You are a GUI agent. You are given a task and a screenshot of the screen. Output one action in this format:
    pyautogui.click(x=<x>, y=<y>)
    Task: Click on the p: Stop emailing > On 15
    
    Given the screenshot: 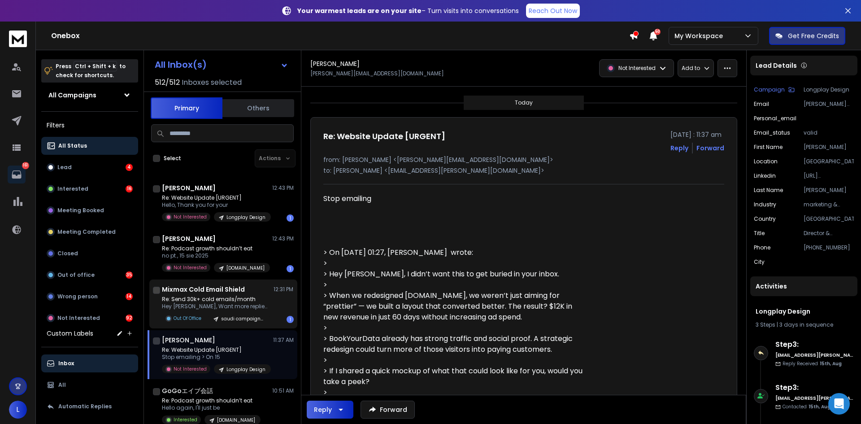 What is the action you would take?
    pyautogui.click(x=216, y=357)
    